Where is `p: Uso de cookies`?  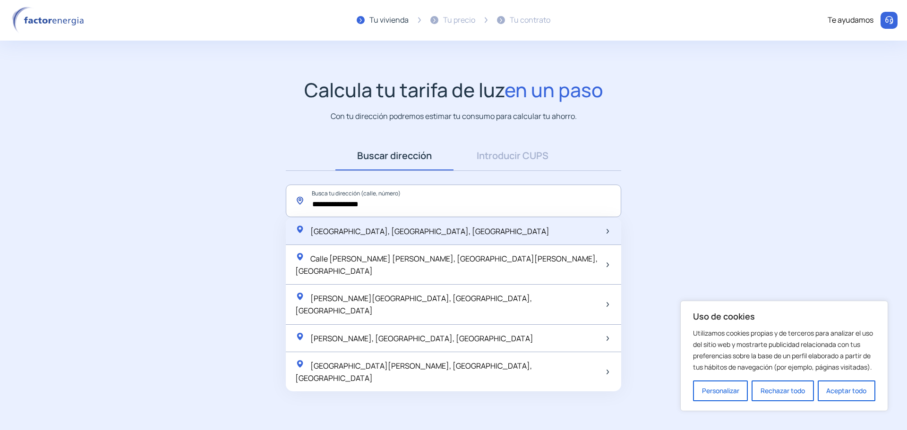 p: Uso de cookies is located at coordinates (784, 316).